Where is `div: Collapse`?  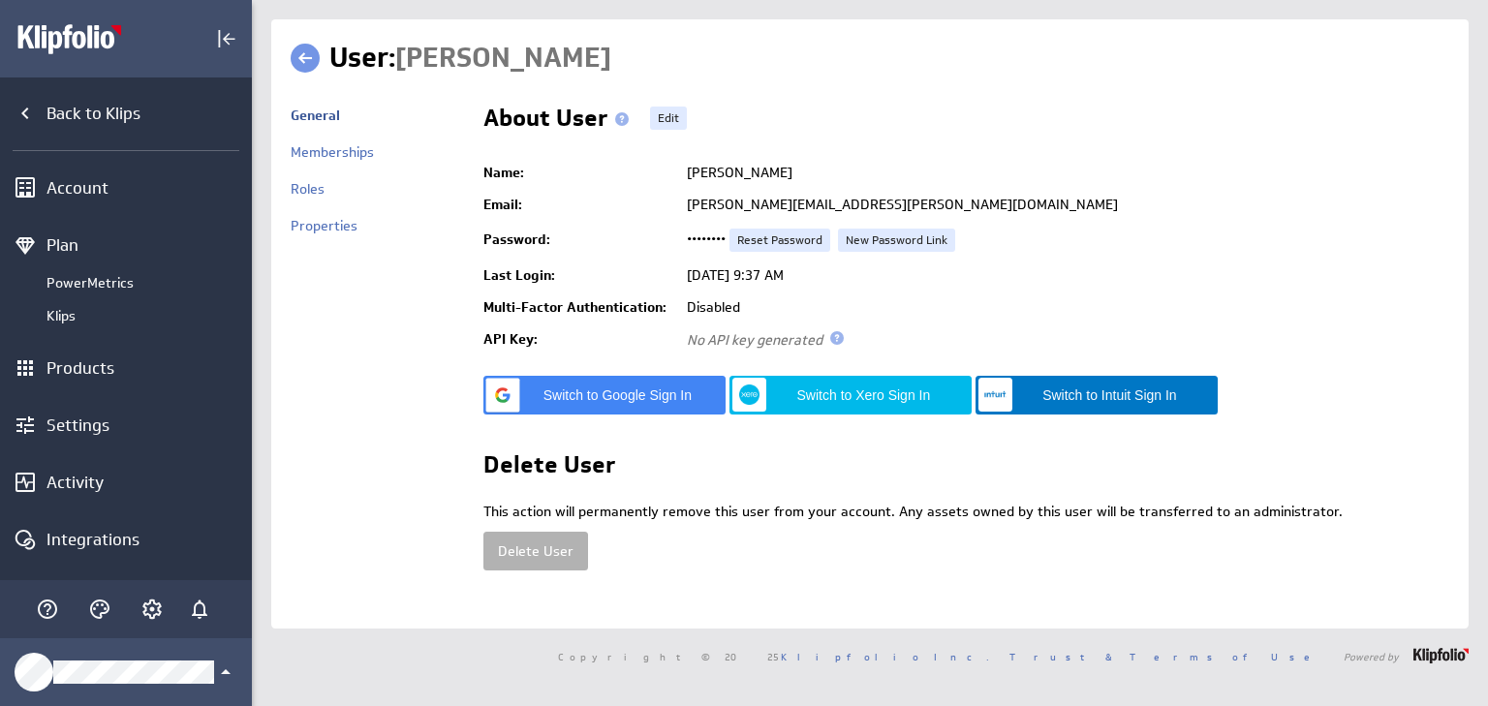 div: Collapse is located at coordinates (227, 39).